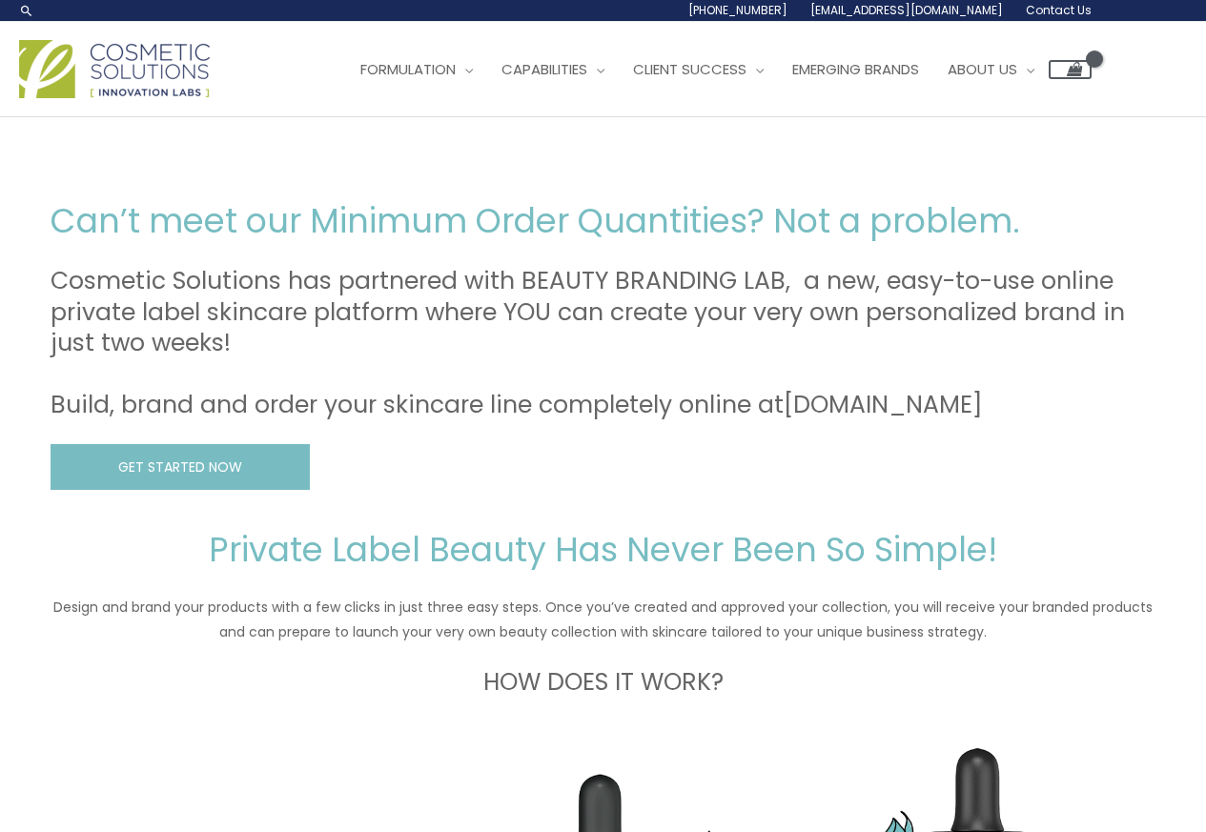  What do you see at coordinates (603, 550) in the screenshot?
I see `h2: Private Label Beauty Has Never Been So Simple!` at bounding box center [603, 550].